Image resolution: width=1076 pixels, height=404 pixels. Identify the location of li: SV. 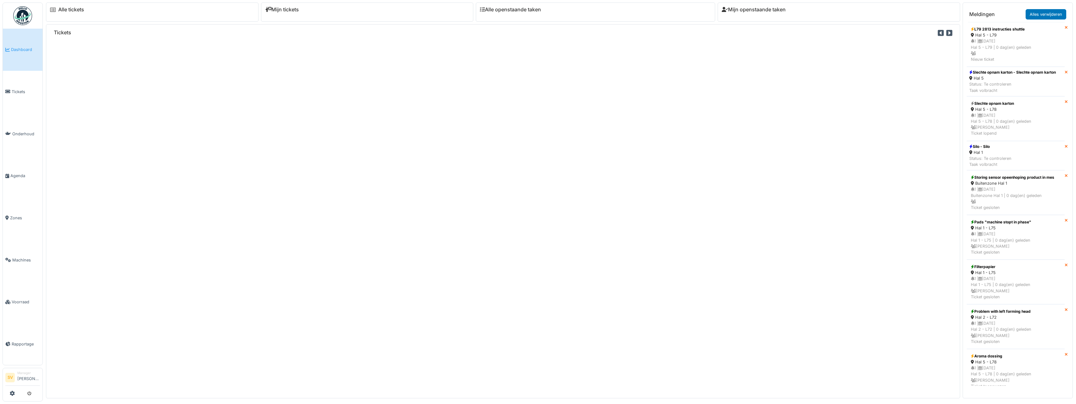
(10, 378).